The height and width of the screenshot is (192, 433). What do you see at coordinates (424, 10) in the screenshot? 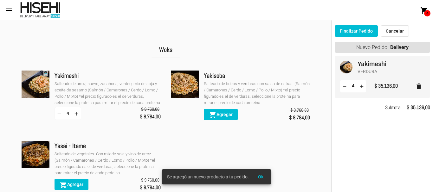
I see `button: 4` at bounding box center [424, 10].